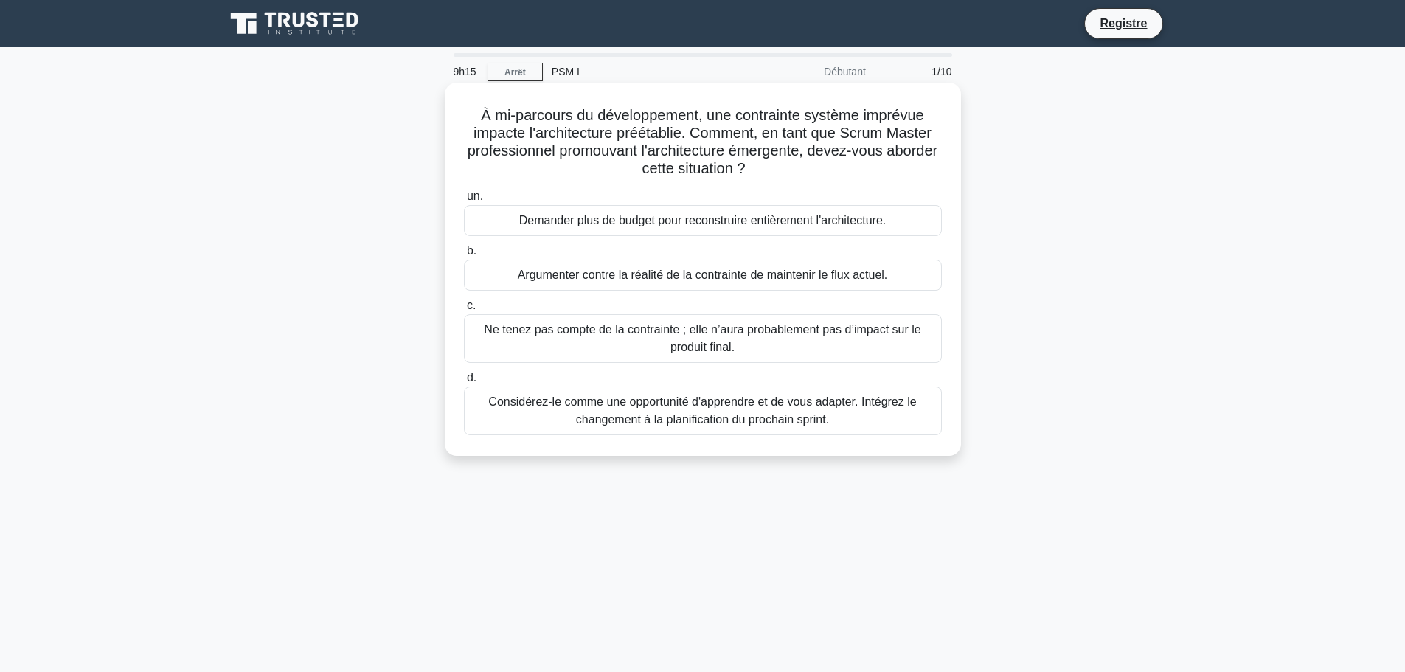 This screenshot has height=672, width=1405. I want to click on font: PSM I, so click(566, 72).